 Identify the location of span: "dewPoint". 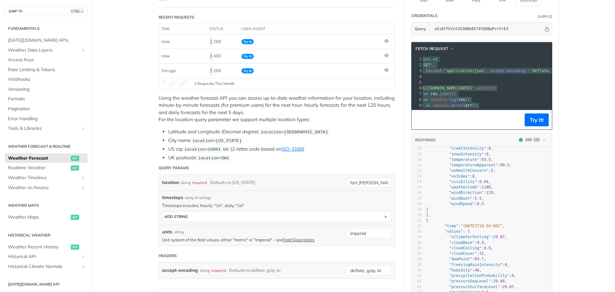
(461, 259).